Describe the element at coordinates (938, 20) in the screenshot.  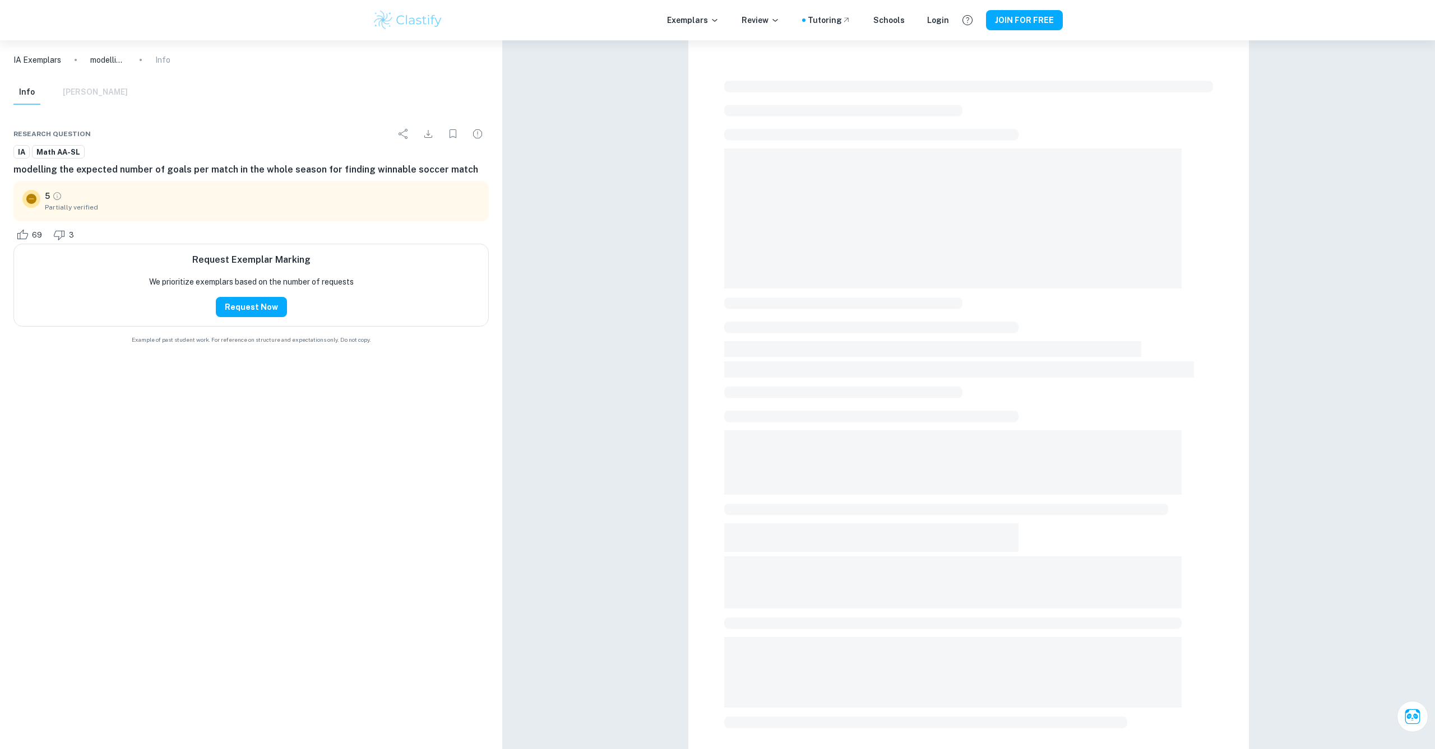
I see `div: Login` at that location.